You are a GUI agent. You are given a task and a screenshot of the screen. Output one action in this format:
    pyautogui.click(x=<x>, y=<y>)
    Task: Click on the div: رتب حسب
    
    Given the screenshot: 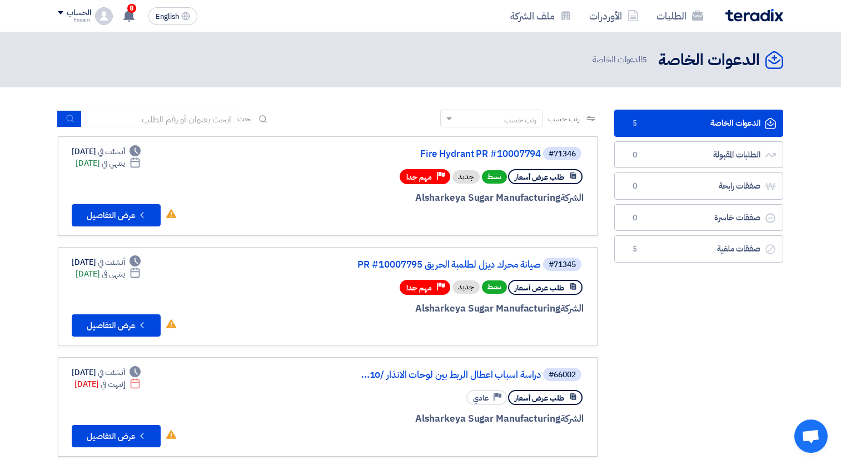 What is the action you would take?
    pyautogui.click(x=521, y=120)
    